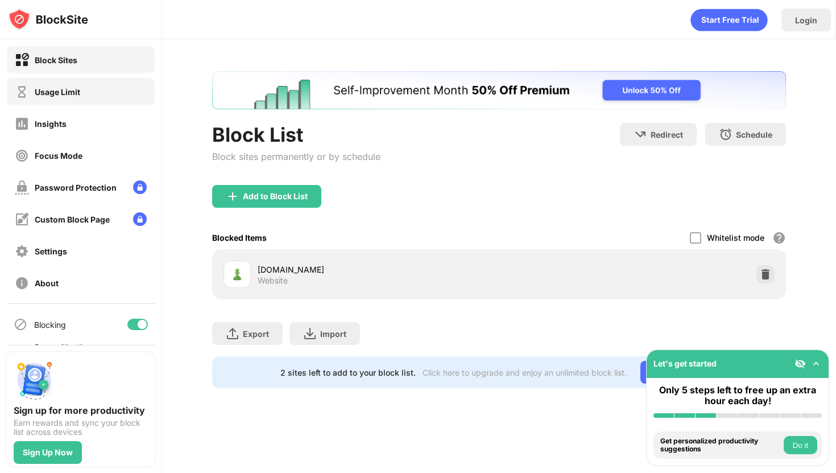 The height and width of the screenshot is (473, 836). What do you see at coordinates (800, 445) in the screenshot?
I see `button: Do it` at bounding box center [800, 445].